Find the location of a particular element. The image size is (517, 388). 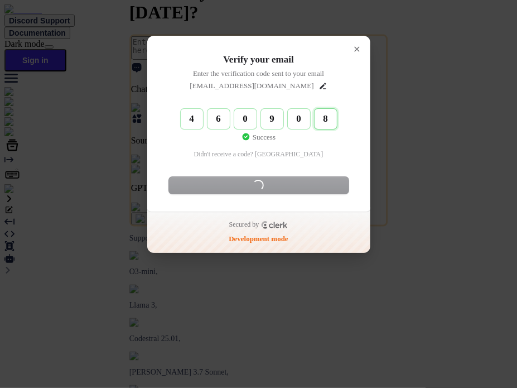

p: Enter the verification code sent to your email is located at coordinates (259, 74).